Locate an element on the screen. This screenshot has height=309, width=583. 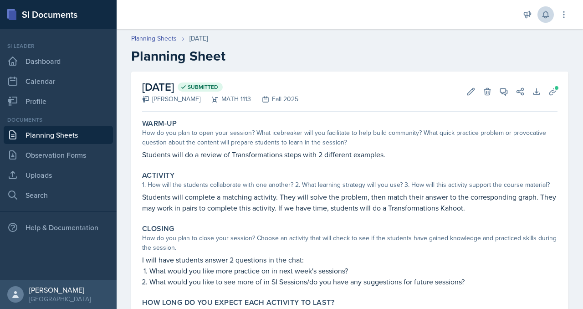
a: Uploads is located at coordinates (58, 175).